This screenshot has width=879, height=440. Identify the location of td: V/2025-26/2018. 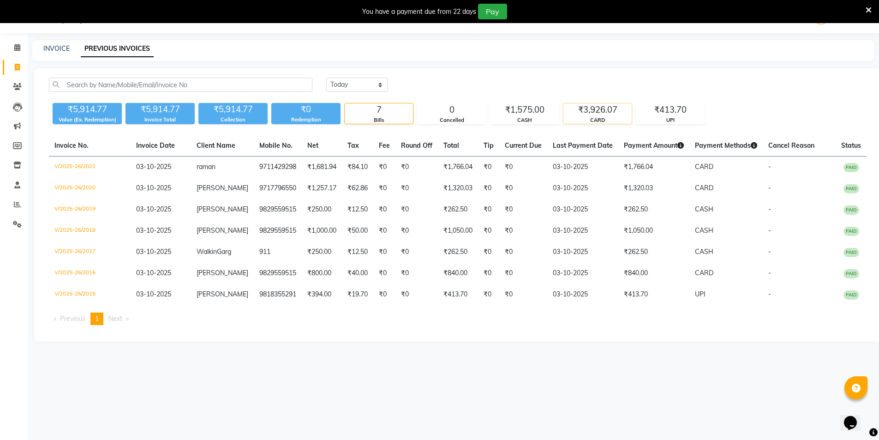
(90, 231).